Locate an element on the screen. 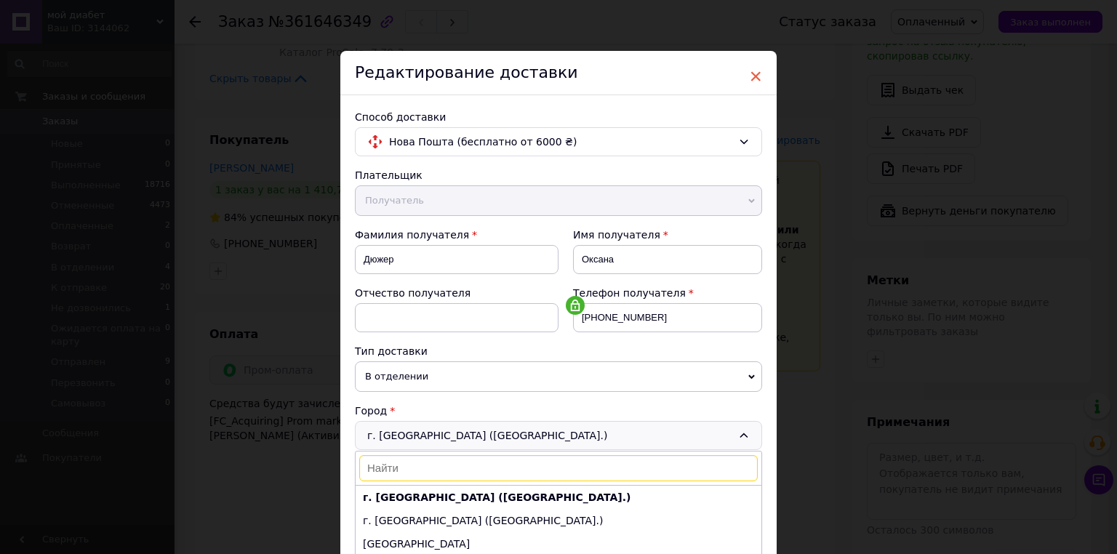 The width and height of the screenshot is (1117, 554). span: Получатель is located at coordinates (559, 201).